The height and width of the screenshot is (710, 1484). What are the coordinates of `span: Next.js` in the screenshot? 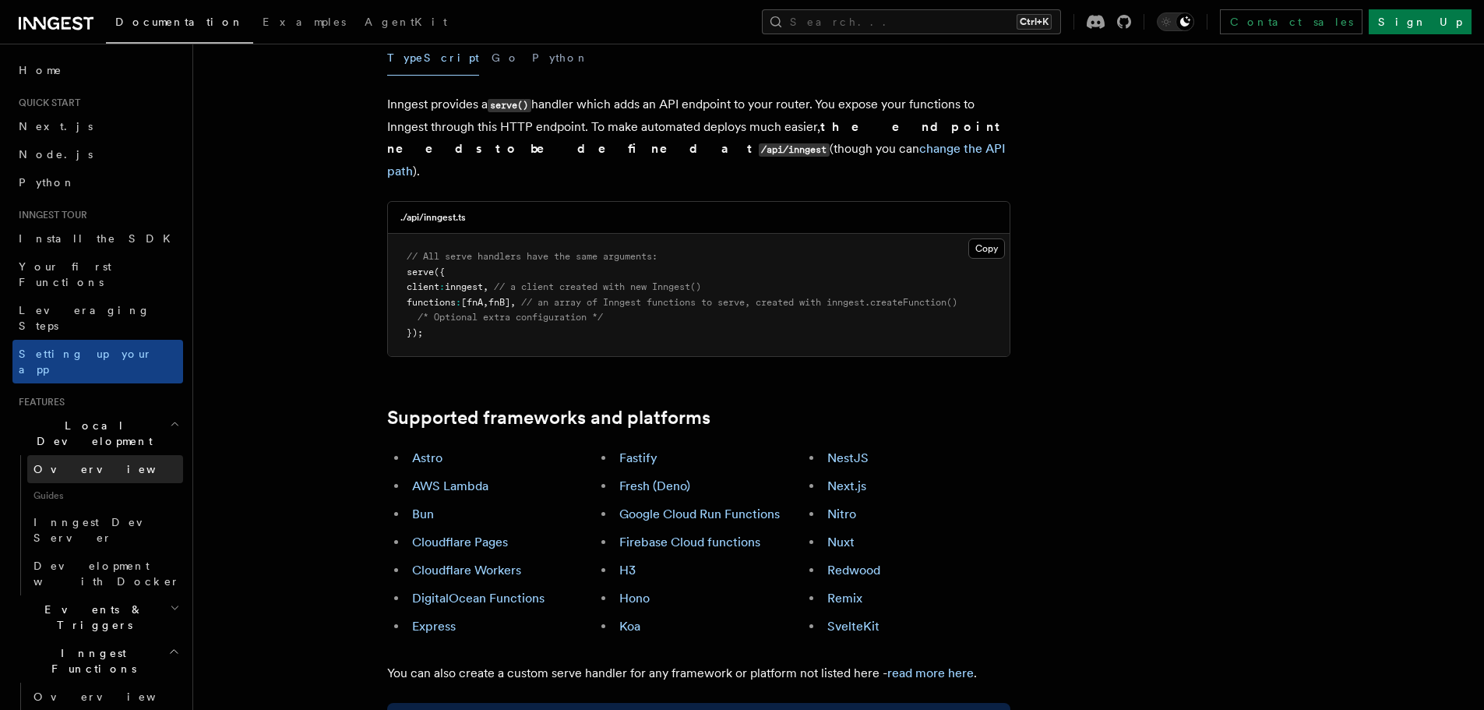 It's located at (55, 126).